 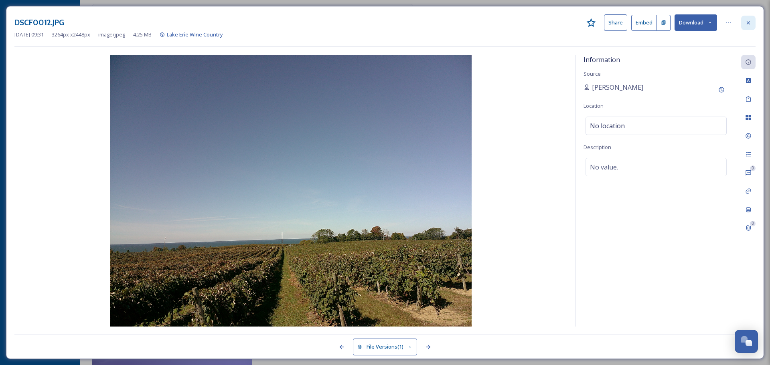 What do you see at coordinates (291, 191) in the screenshot?
I see `img: DSCF0012.JPG` at bounding box center [291, 191].